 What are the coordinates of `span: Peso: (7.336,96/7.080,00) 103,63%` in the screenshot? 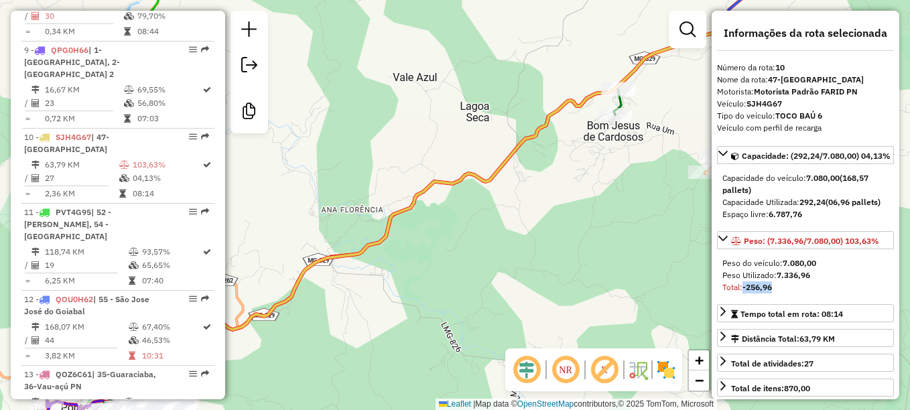 It's located at (812, 241).